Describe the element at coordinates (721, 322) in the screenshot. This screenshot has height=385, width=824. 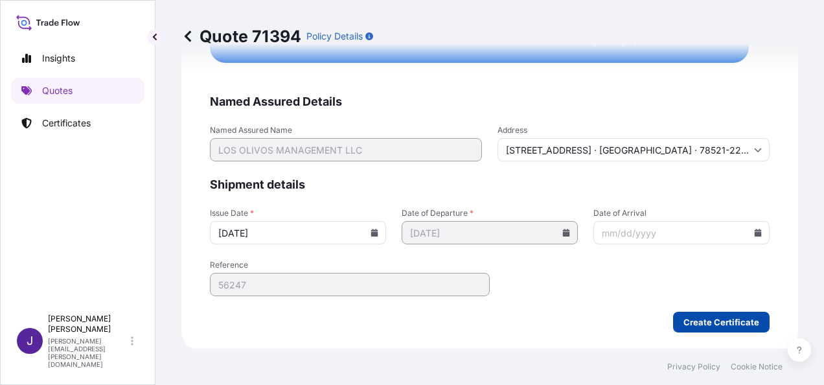
I see `p: Create Certificate` at that location.